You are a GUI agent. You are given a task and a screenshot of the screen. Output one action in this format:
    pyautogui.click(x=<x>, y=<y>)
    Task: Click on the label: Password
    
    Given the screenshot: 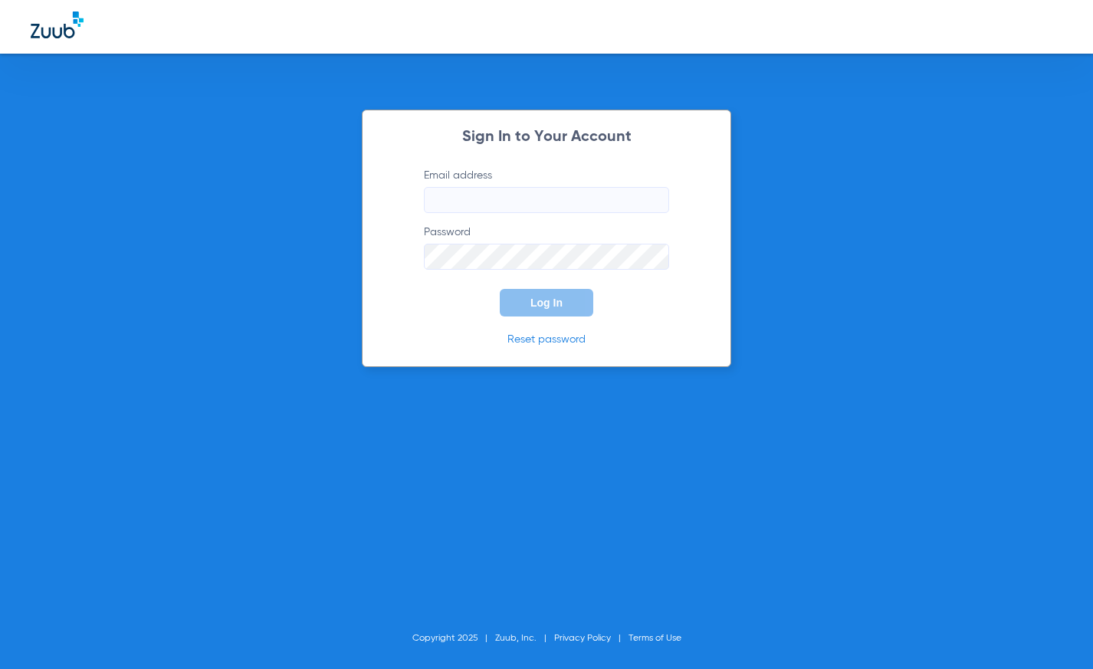 What is the action you would take?
    pyautogui.click(x=547, y=247)
    